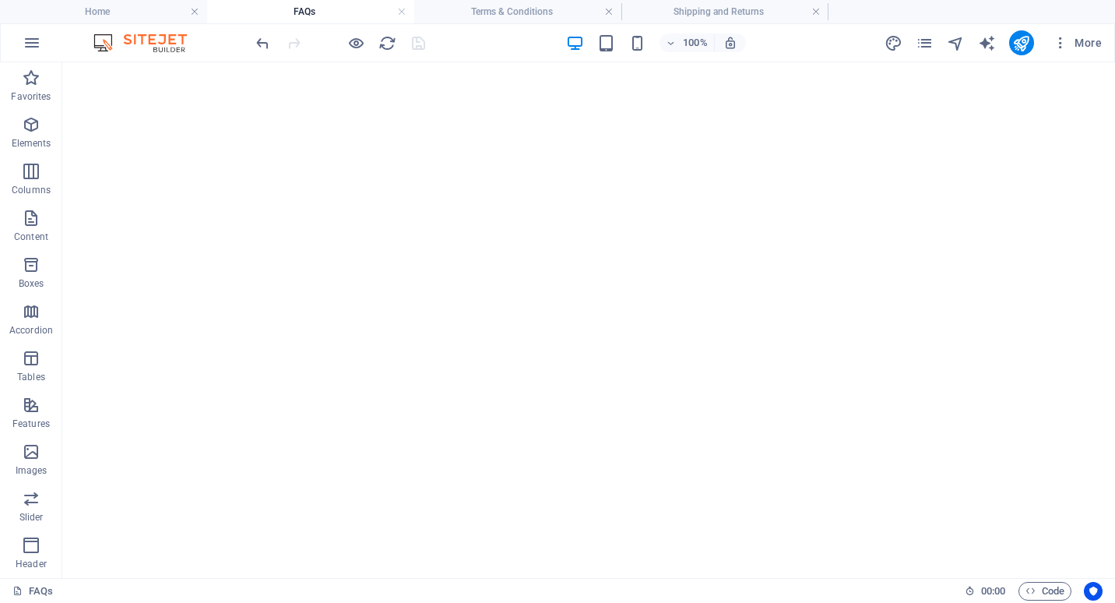  Describe the element at coordinates (518, 12) in the screenshot. I see `h4: Terms & Conditions` at that location.